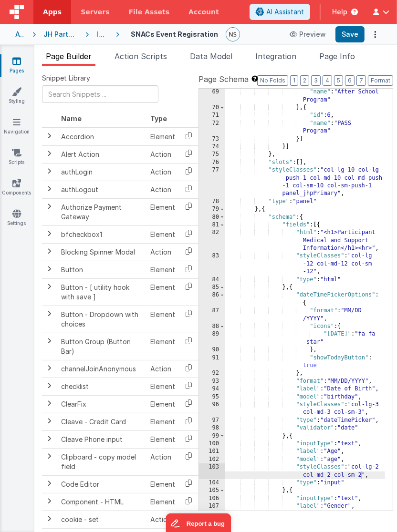 The height and width of the screenshot is (532, 397). I want to click on div: 85, so click(212, 288).